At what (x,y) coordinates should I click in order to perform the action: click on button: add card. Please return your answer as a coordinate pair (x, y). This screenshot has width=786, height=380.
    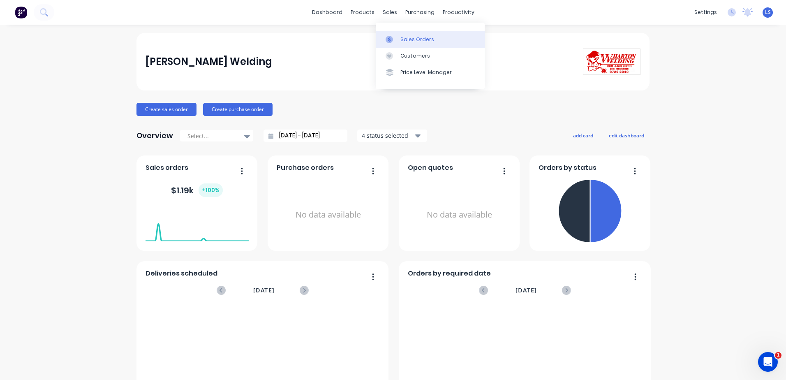
    Looking at the image, I should click on (583, 135).